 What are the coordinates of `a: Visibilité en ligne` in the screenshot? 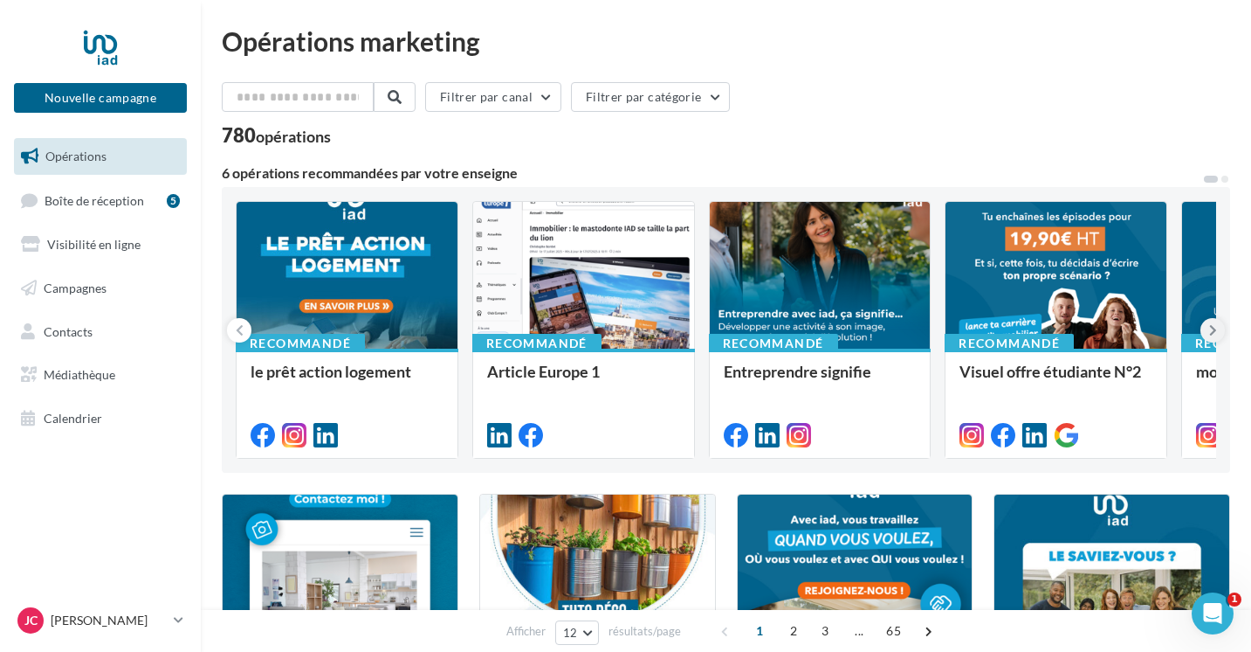 It's located at (100, 245).